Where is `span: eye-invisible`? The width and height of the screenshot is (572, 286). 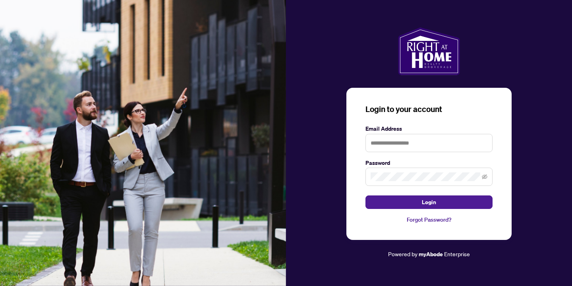 span: eye-invisible is located at coordinates (484, 177).